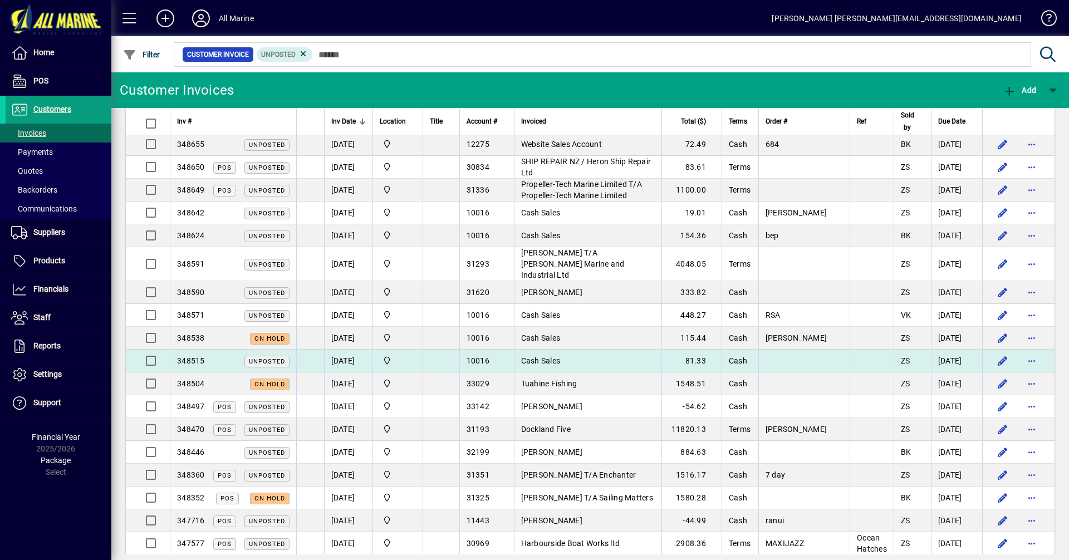 The width and height of the screenshot is (1069, 560). What do you see at coordinates (191, 144) in the screenshot?
I see `span: 348655` at bounding box center [191, 144].